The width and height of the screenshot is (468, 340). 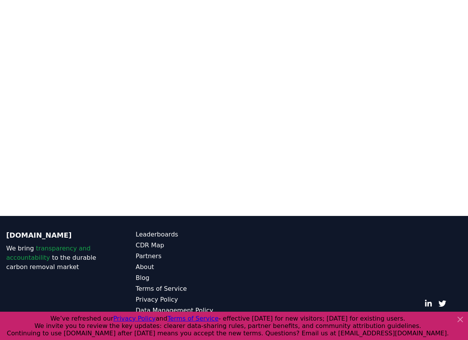 I want to click on a: Terms of Service, so click(x=184, y=289).